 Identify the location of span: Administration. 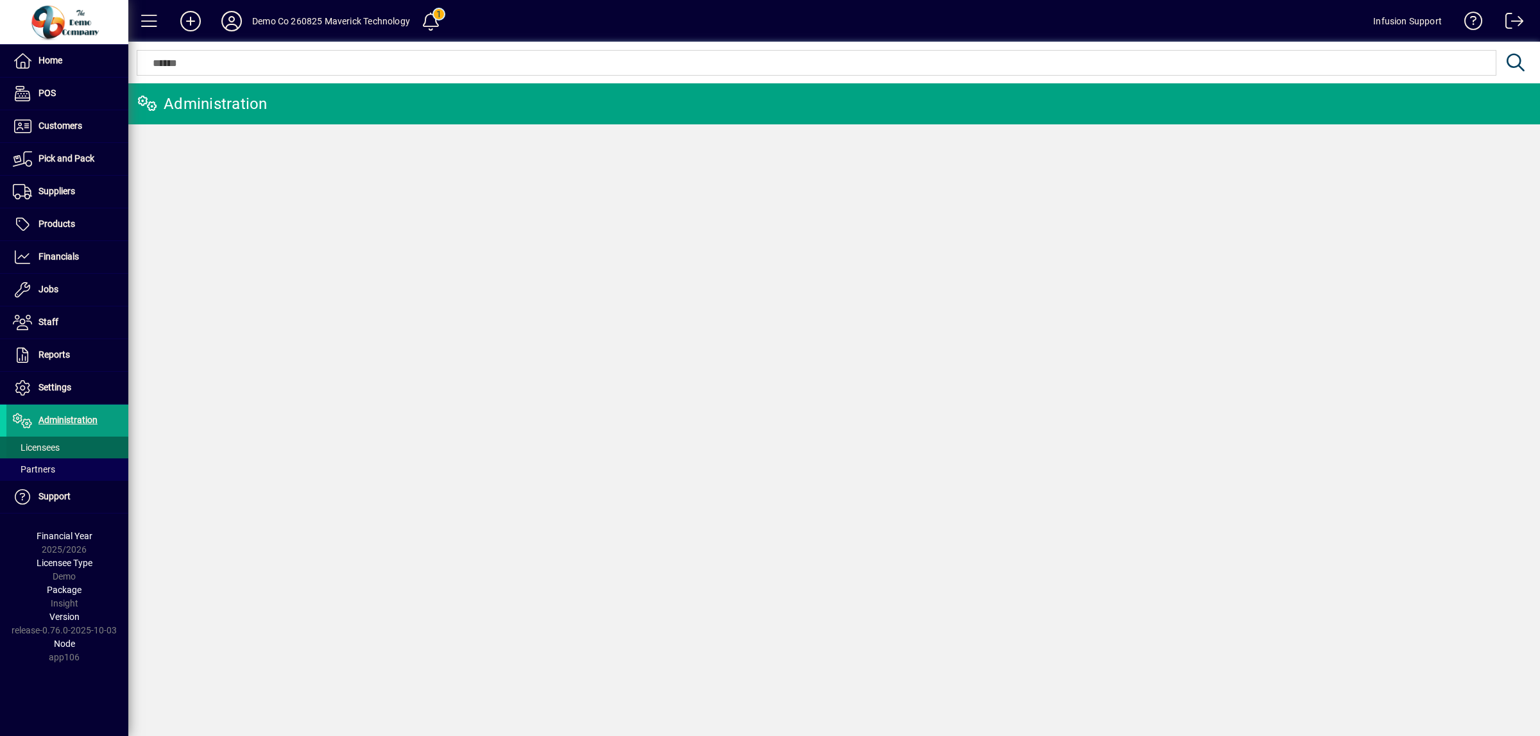
(68, 420).